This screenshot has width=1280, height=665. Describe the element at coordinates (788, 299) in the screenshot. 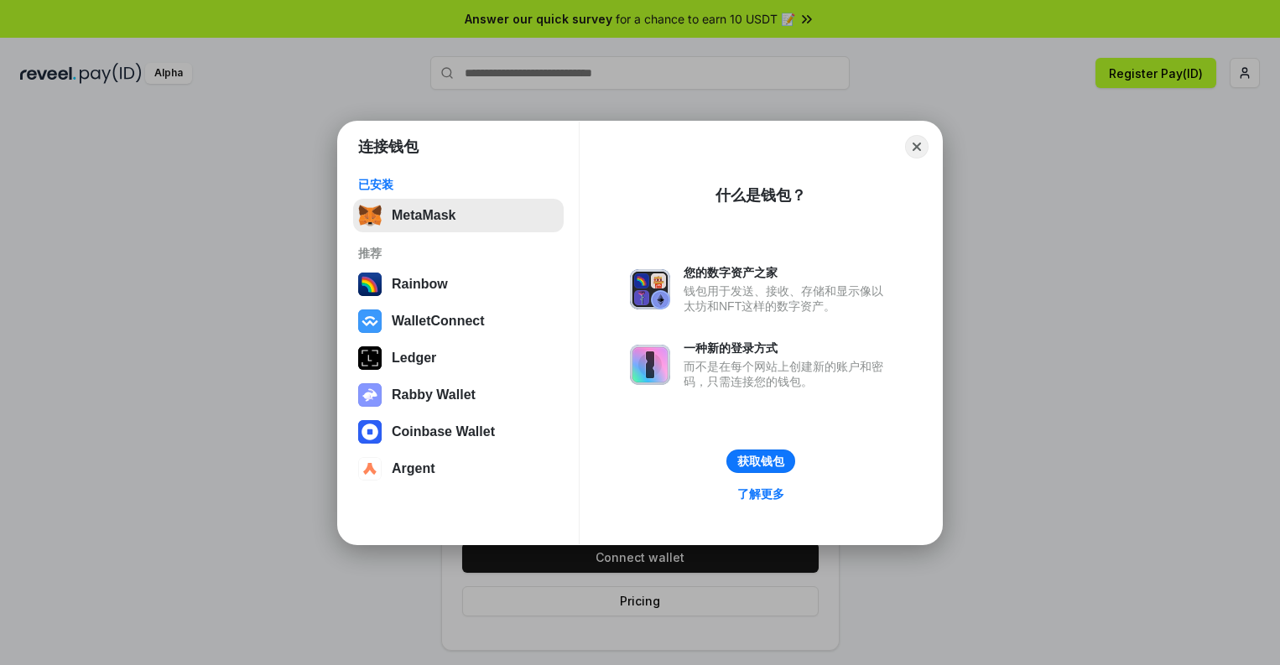

I see `div: 钱包用于发送、接收、存储和显示像以太坊和NFT这样的数字资产。` at that location.